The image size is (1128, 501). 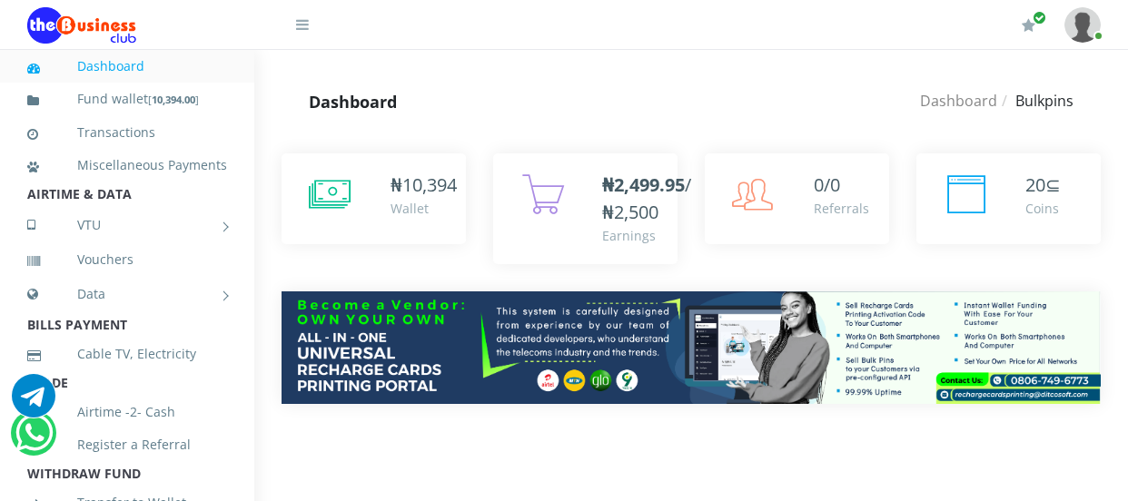 I want to click on div: Coins, so click(x=1042, y=208).